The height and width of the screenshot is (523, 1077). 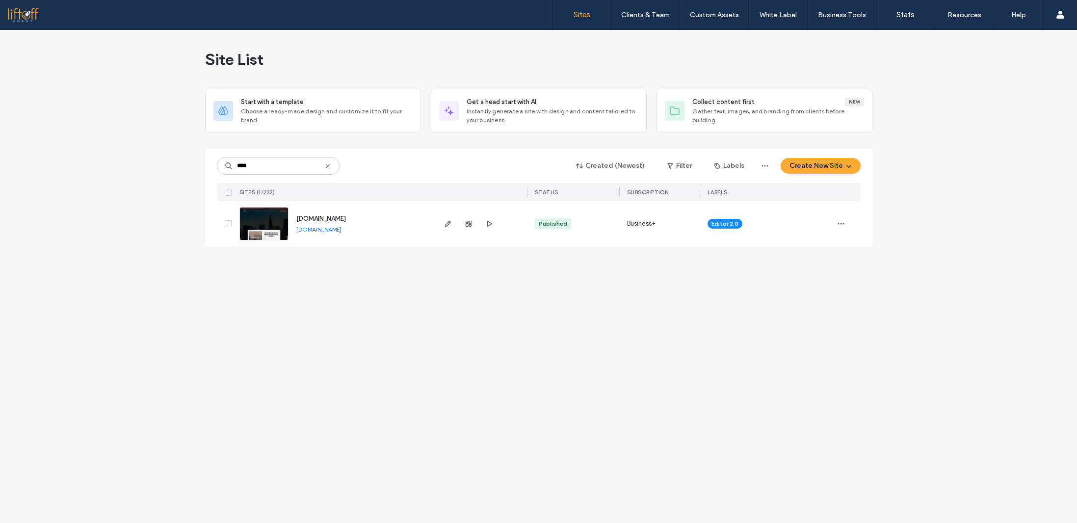 What do you see at coordinates (778, 116) in the screenshot?
I see `span: Gather text, images, and branding from clients before building.` at bounding box center [778, 116].